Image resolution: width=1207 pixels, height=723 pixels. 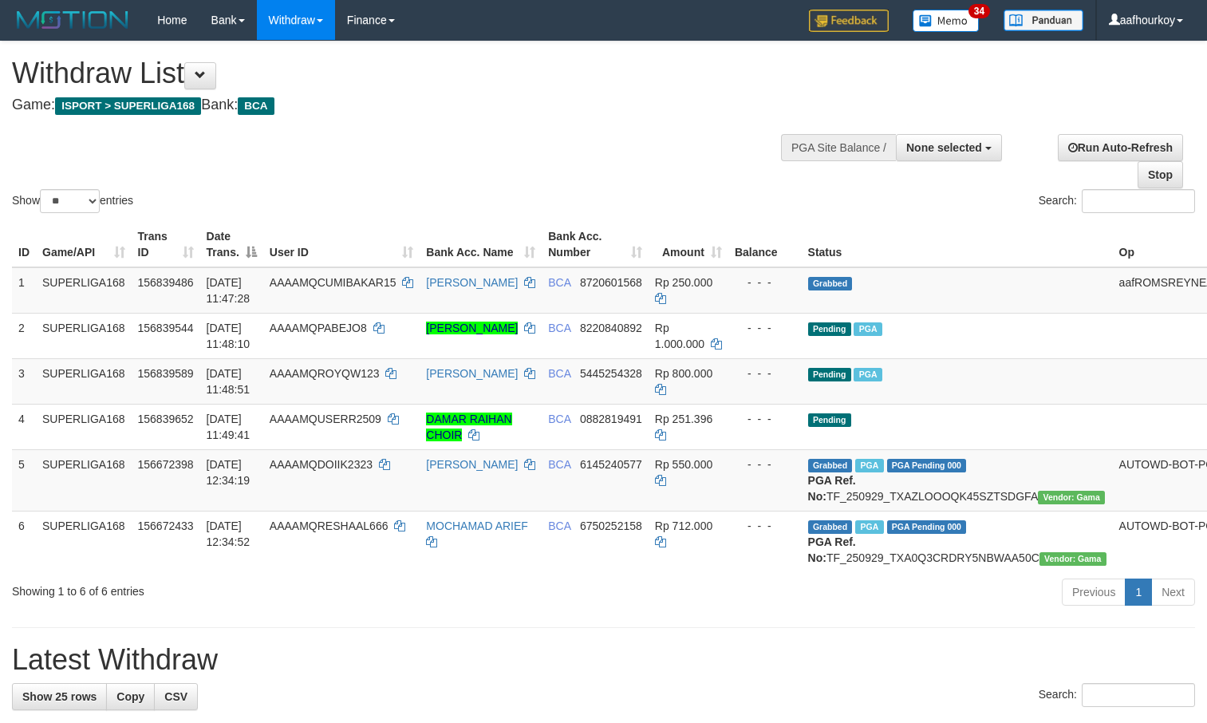 What do you see at coordinates (130, 696) in the screenshot?
I see `span: Copy` at bounding box center [130, 696].